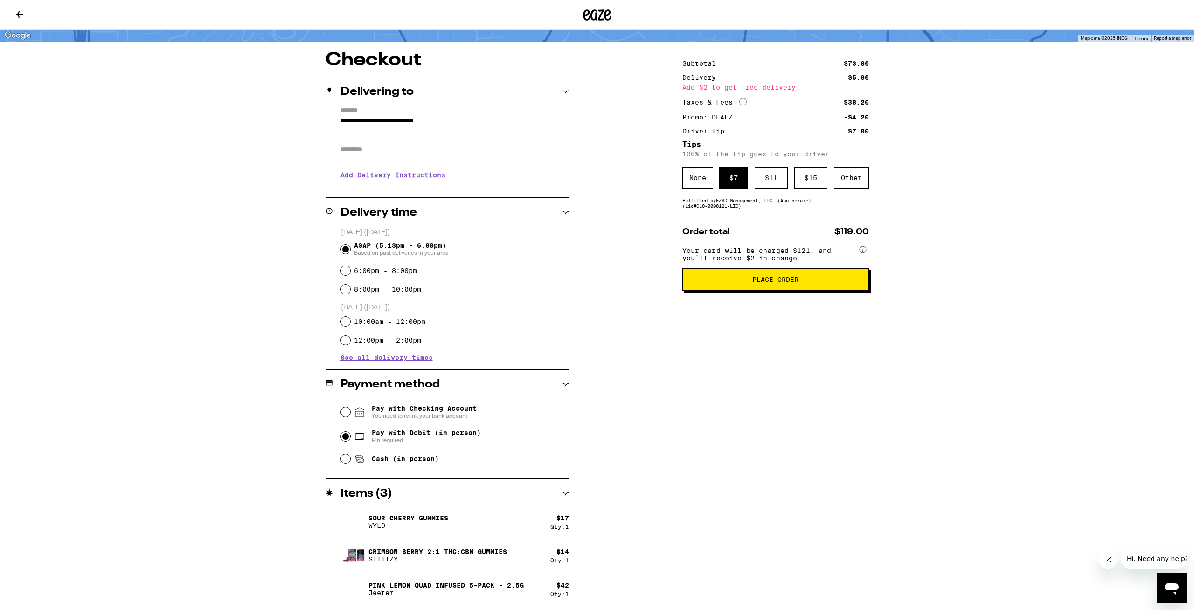 The image size is (1194, 610). Describe the element at coordinates (811, 178) in the screenshot. I see `div: $ 15` at that location.